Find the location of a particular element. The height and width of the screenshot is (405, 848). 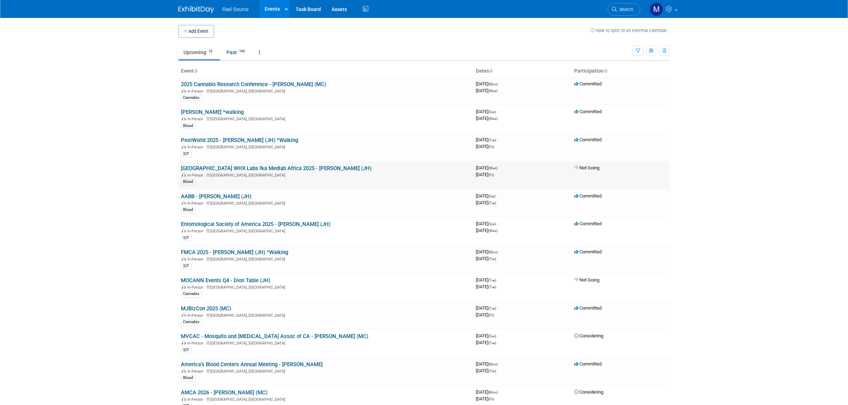

span: Not Going is located at coordinates (587, 280).